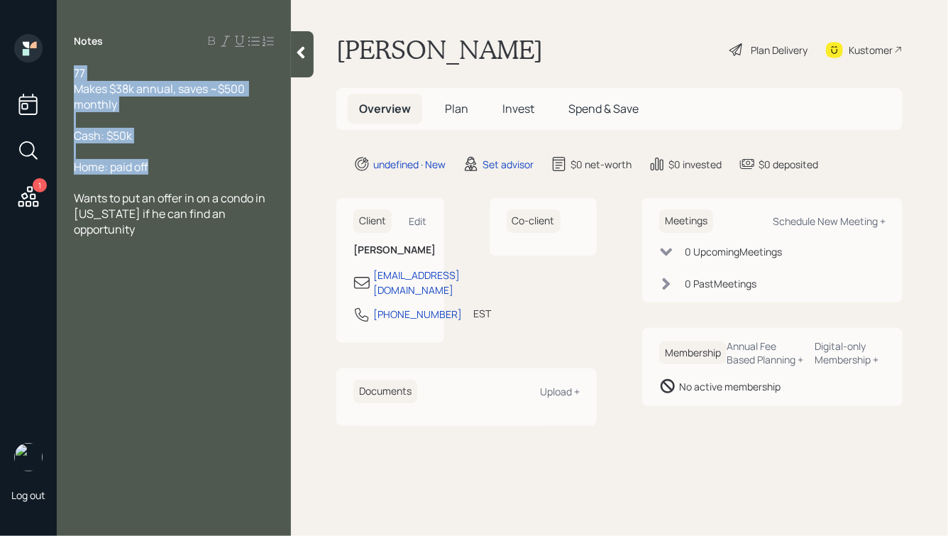 The width and height of the screenshot is (948, 536). What do you see at coordinates (28, 495) in the screenshot?
I see `div: Log out` at bounding box center [28, 495].